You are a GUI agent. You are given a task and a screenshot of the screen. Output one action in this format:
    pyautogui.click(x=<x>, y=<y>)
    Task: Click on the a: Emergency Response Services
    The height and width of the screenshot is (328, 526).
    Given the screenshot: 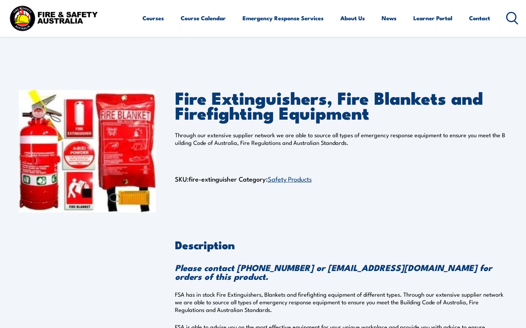 What is the action you would take?
    pyautogui.click(x=283, y=18)
    